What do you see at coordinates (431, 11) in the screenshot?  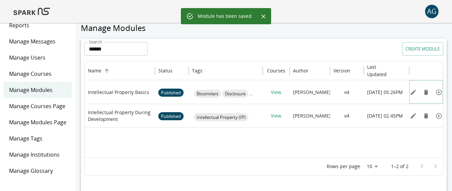 I see `div: AG` at bounding box center [431, 11].